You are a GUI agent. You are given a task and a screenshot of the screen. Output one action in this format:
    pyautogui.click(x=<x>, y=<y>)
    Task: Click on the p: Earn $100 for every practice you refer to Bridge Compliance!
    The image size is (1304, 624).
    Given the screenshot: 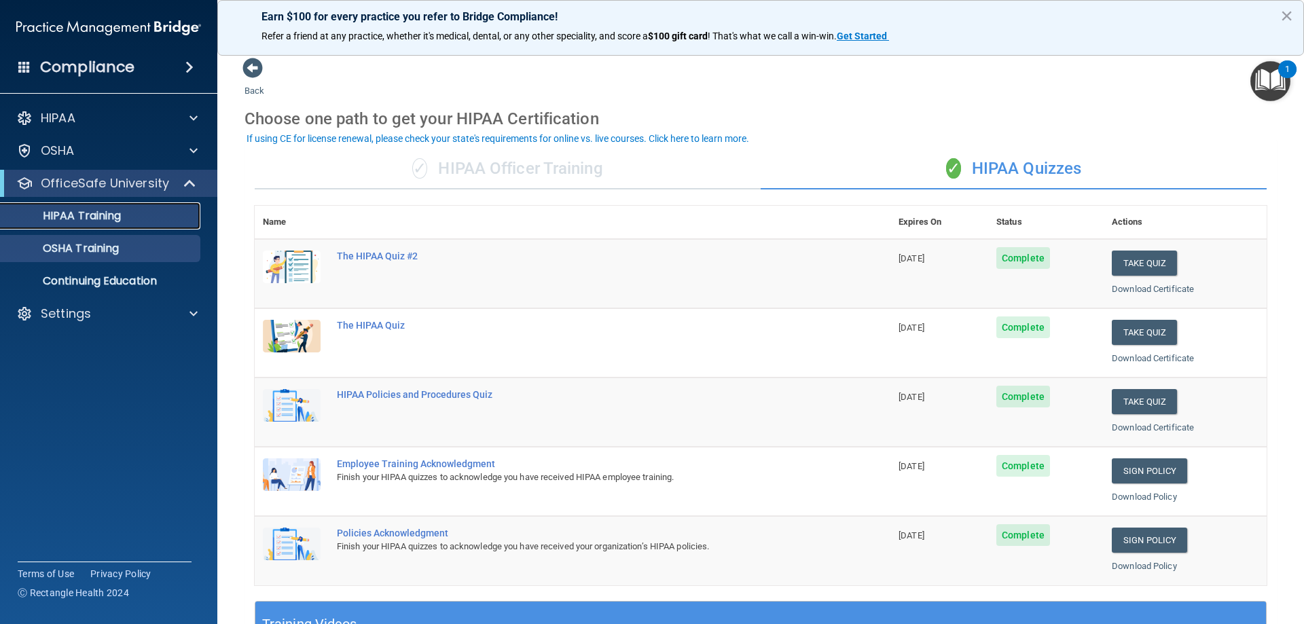 What is the action you would take?
    pyautogui.click(x=761, y=16)
    